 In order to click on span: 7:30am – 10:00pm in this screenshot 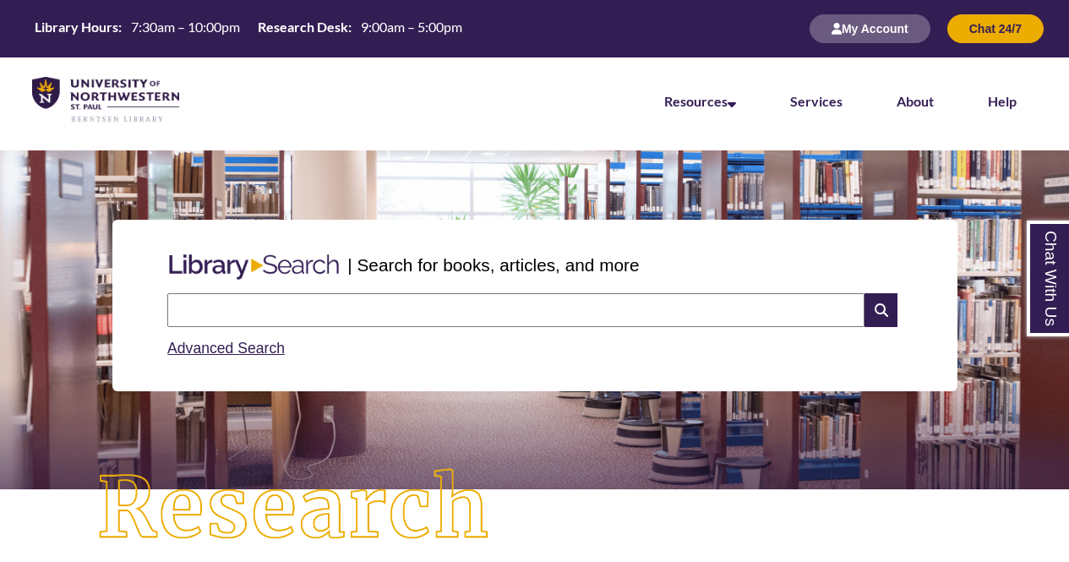, I will do `click(185, 26)`.